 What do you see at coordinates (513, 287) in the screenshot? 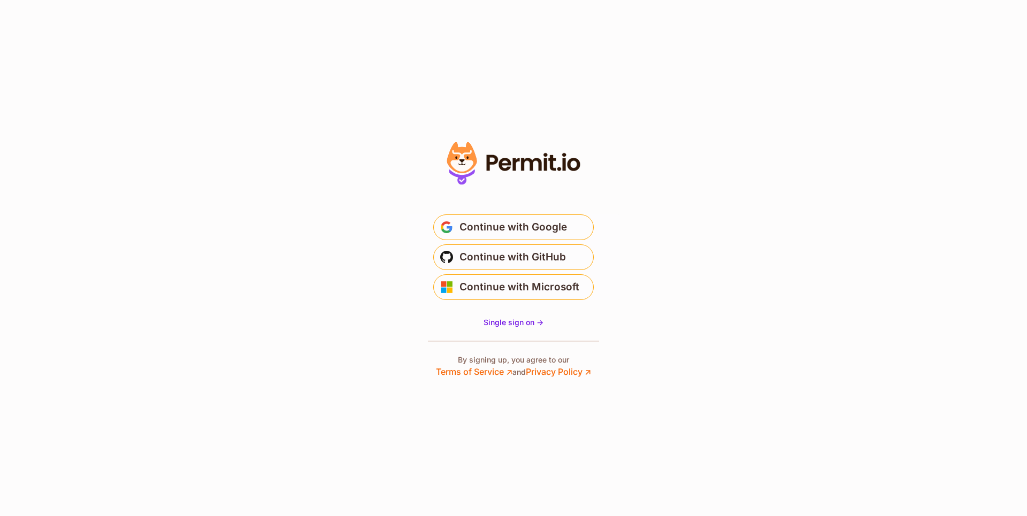
I see `button: Continue with Microsoft` at bounding box center [513, 287].